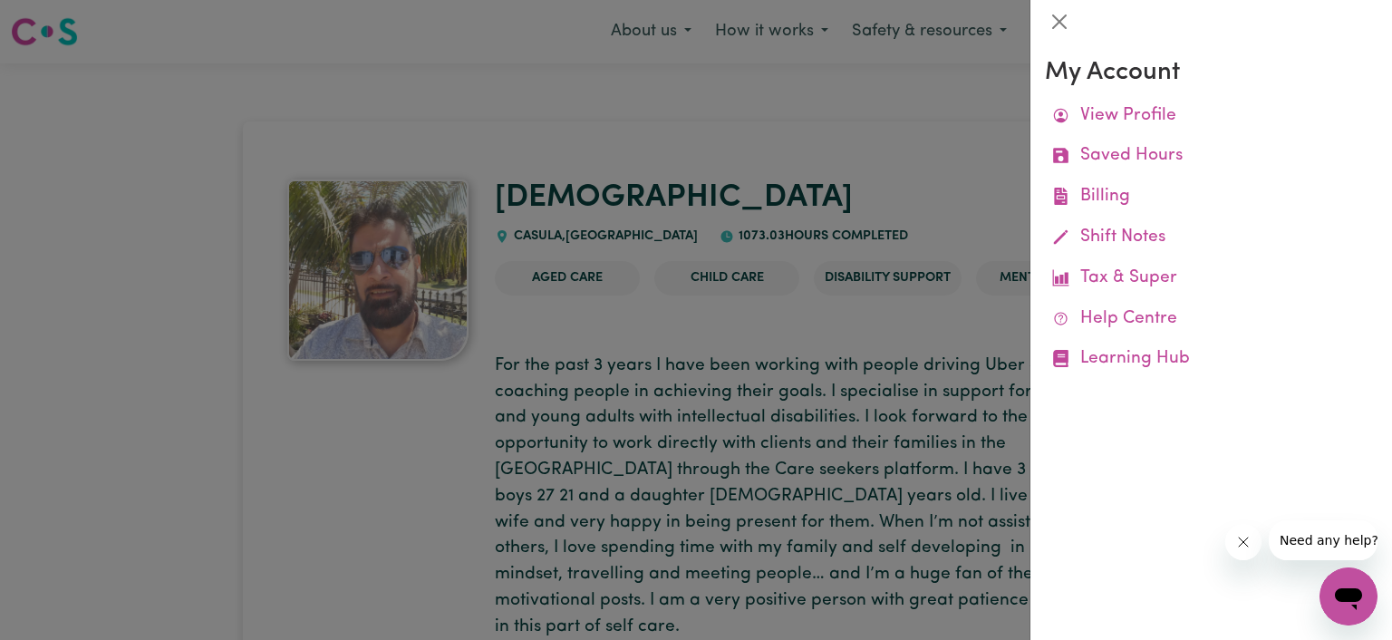 This screenshot has width=1392, height=640. What do you see at coordinates (1210, 116) in the screenshot?
I see `a: View Profile` at bounding box center [1210, 116].